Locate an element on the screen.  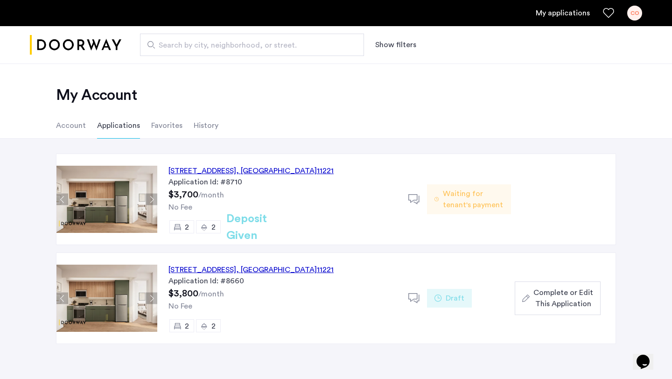
a: Cazamio logo is located at coordinates (76, 45).